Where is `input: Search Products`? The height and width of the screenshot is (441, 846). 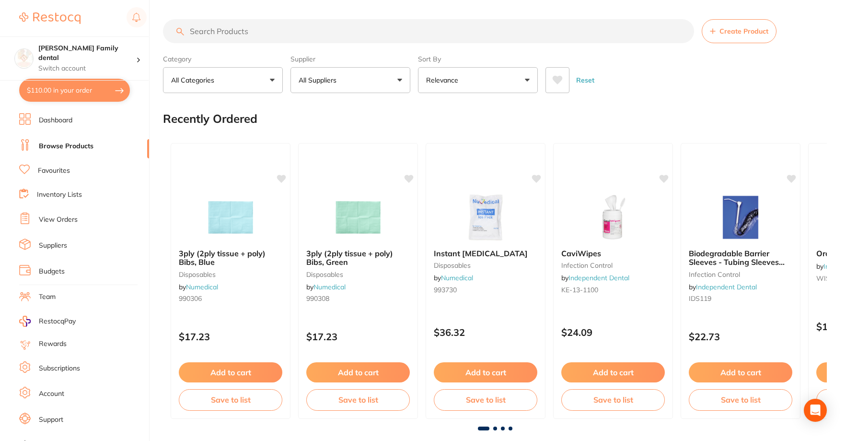 input: Search Products is located at coordinates (429, 31).